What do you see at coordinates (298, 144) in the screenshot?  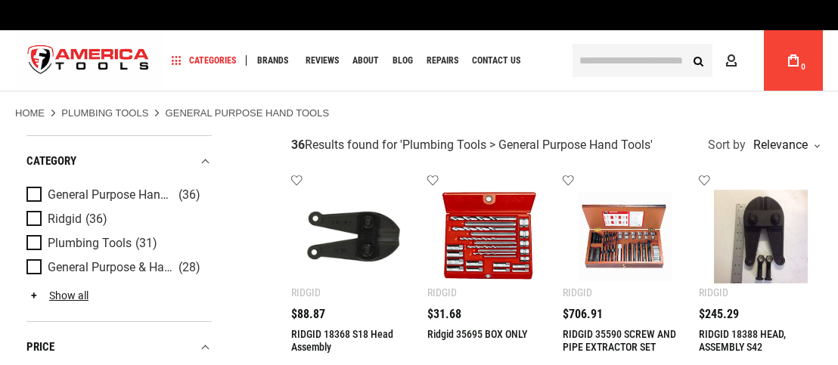 I see `strong: 36` at bounding box center [298, 144].